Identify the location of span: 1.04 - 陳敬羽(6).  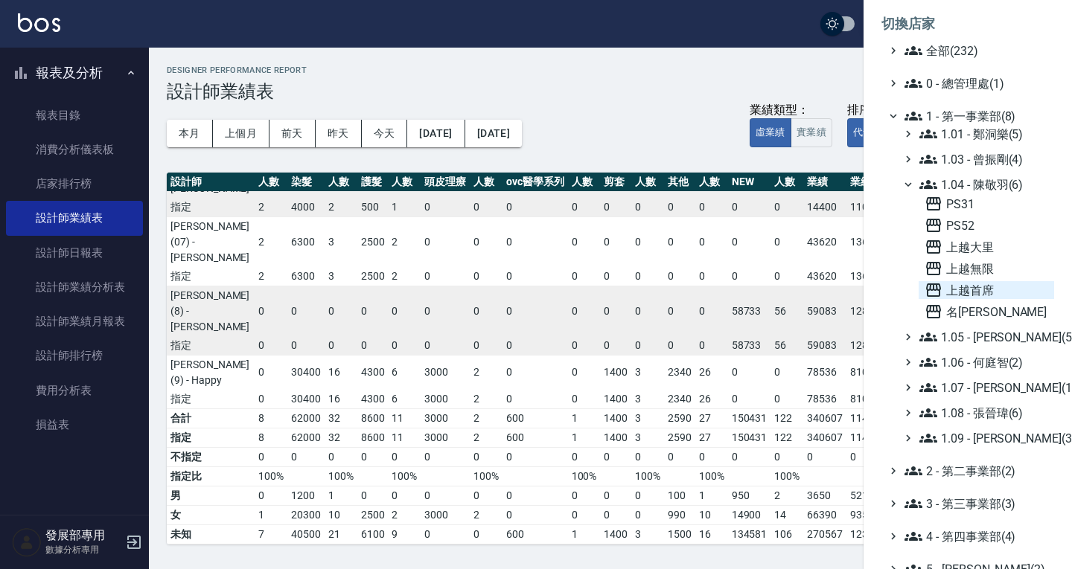
(983, 185).